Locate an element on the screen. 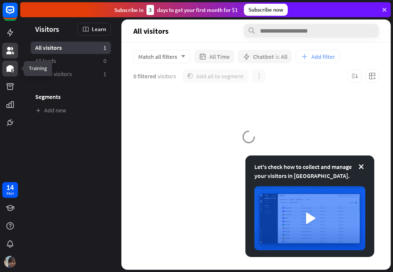 The height and width of the screenshot is (272, 393). div: Subscribe now is located at coordinates (266, 10).